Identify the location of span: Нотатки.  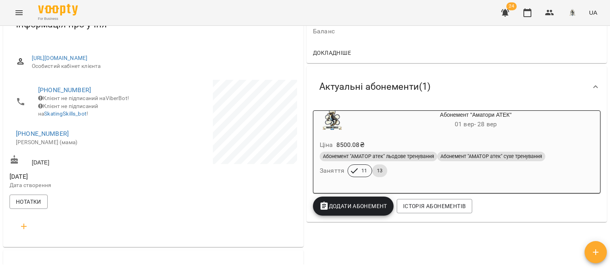
(29, 202).